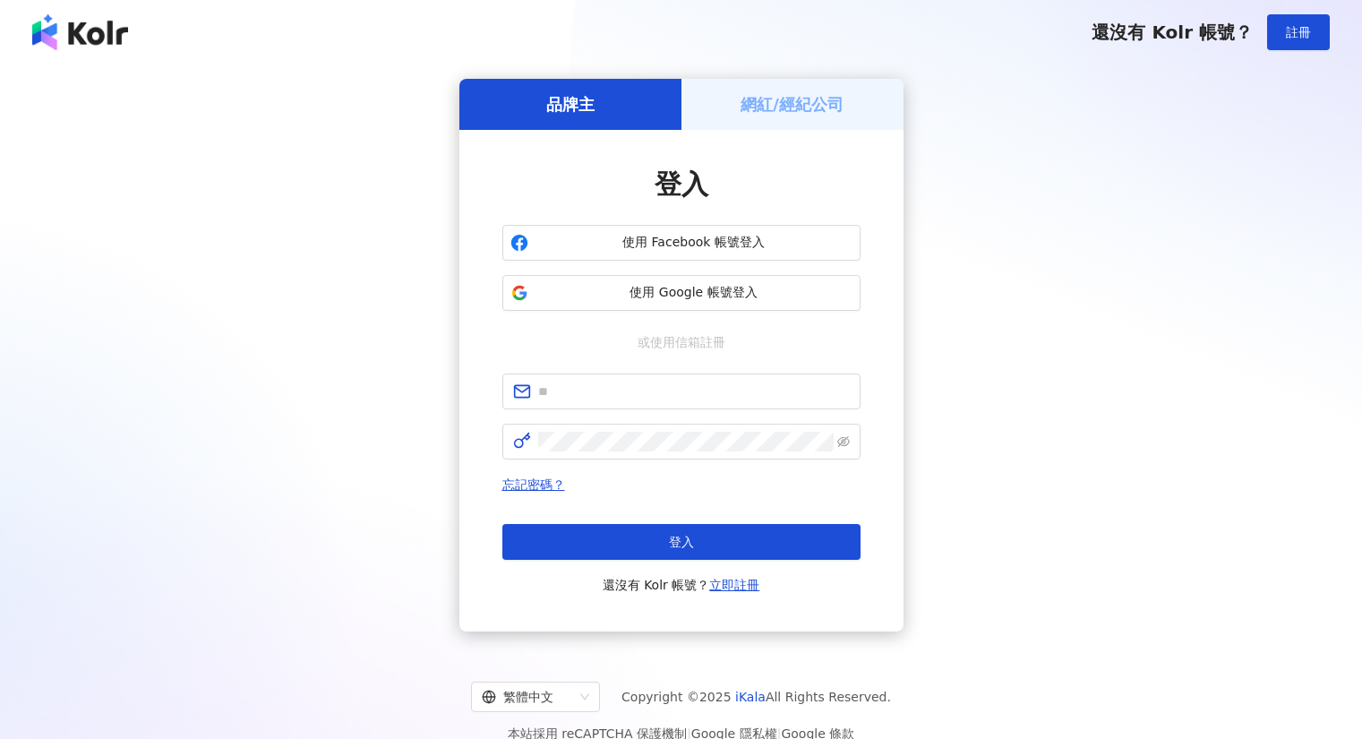 This screenshot has width=1362, height=739. What do you see at coordinates (756, 696) in the screenshot?
I see `span: Copyright © 2025 All Rights Reserved.` at bounding box center [756, 696].